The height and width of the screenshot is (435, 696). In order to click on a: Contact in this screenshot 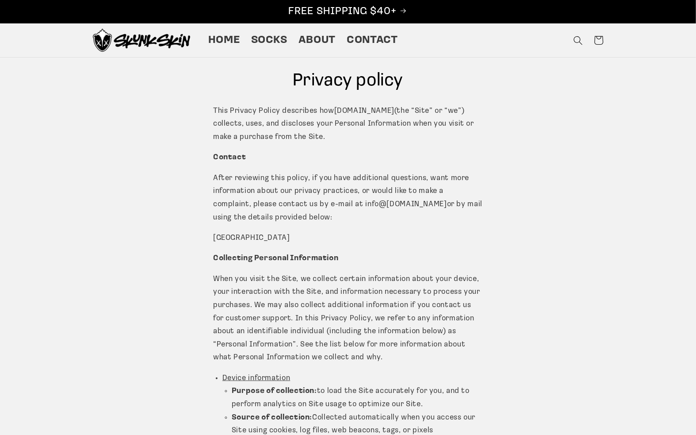, I will do `click(372, 40)`.